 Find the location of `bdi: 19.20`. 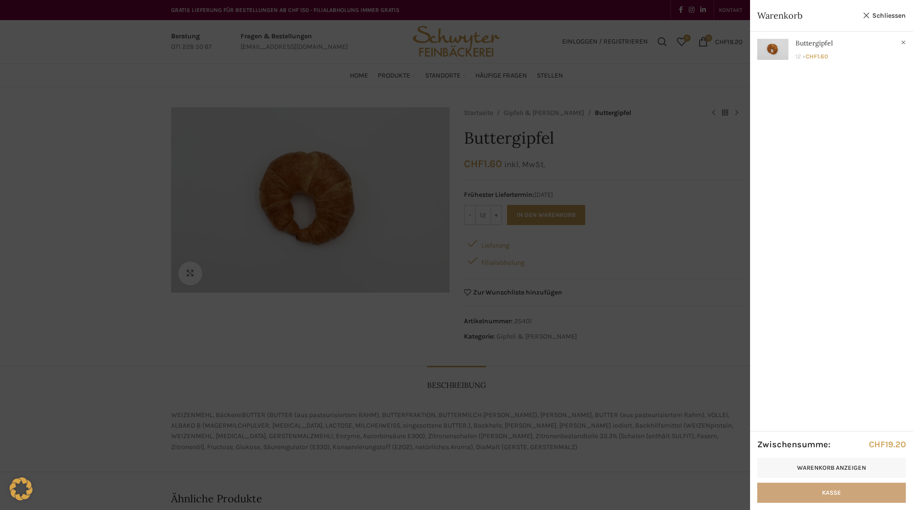

bdi: 19.20 is located at coordinates (887, 445).